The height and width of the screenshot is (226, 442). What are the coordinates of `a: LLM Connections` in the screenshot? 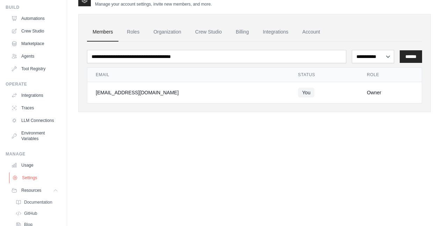 It's located at (35, 121).